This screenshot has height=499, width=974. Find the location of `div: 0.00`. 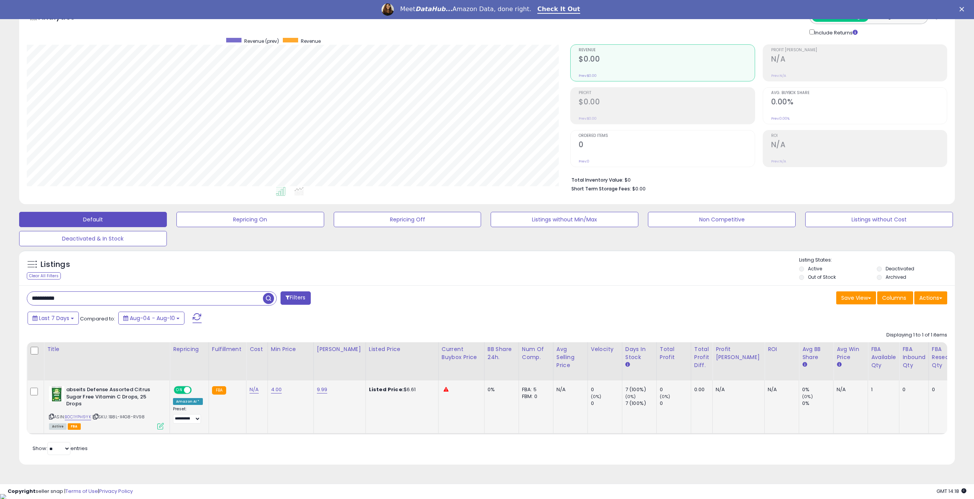

div: 0.00 is located at coordinates (700, 390).